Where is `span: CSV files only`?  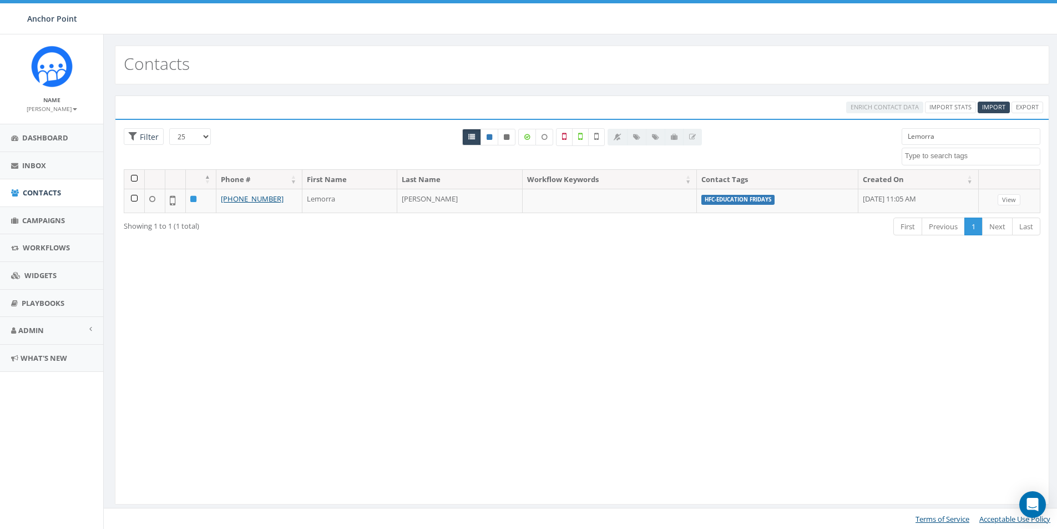 span: CSV files only is located at coordinates (994, 107).